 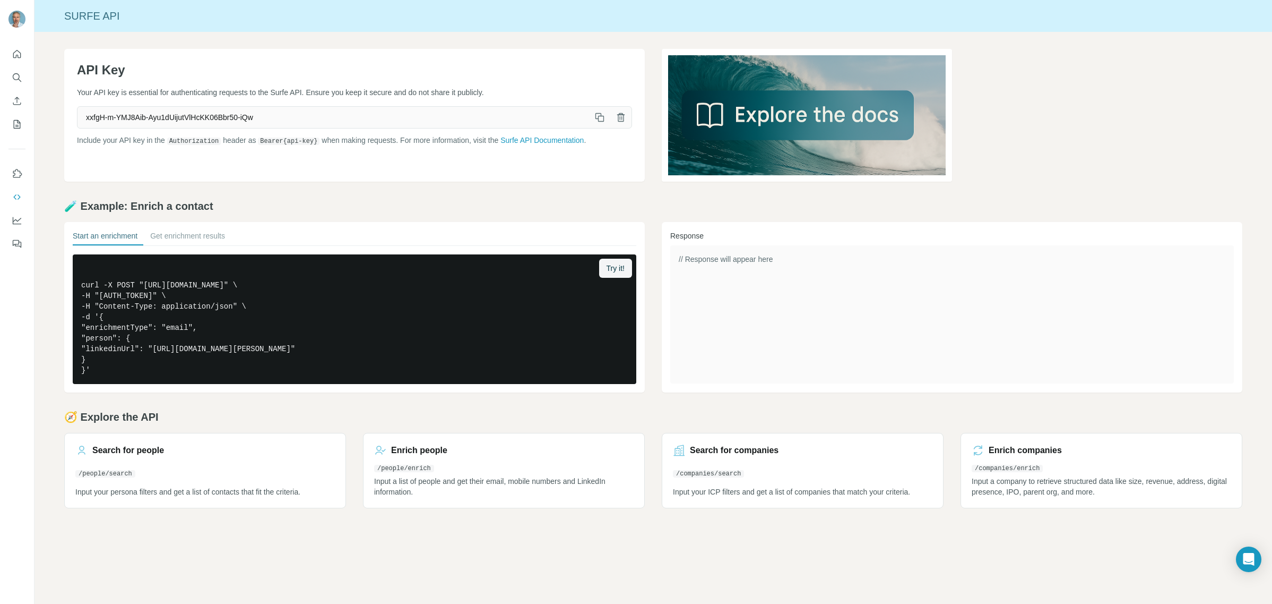 I want to click on button: Use Surfe on LinkedIn, so click(x=17, y=174).